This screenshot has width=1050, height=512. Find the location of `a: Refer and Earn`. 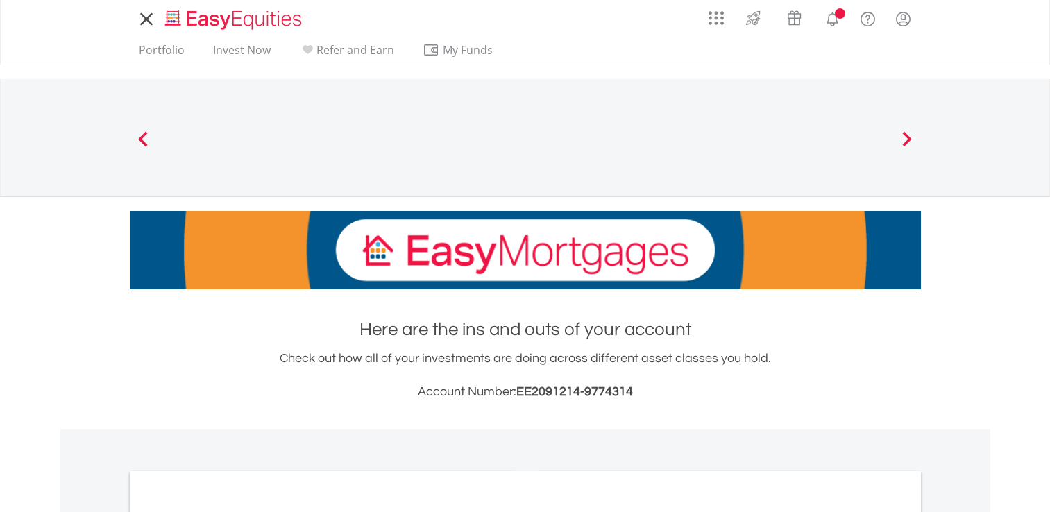

a: Refer and Earn is located at coordinates (346, 53).